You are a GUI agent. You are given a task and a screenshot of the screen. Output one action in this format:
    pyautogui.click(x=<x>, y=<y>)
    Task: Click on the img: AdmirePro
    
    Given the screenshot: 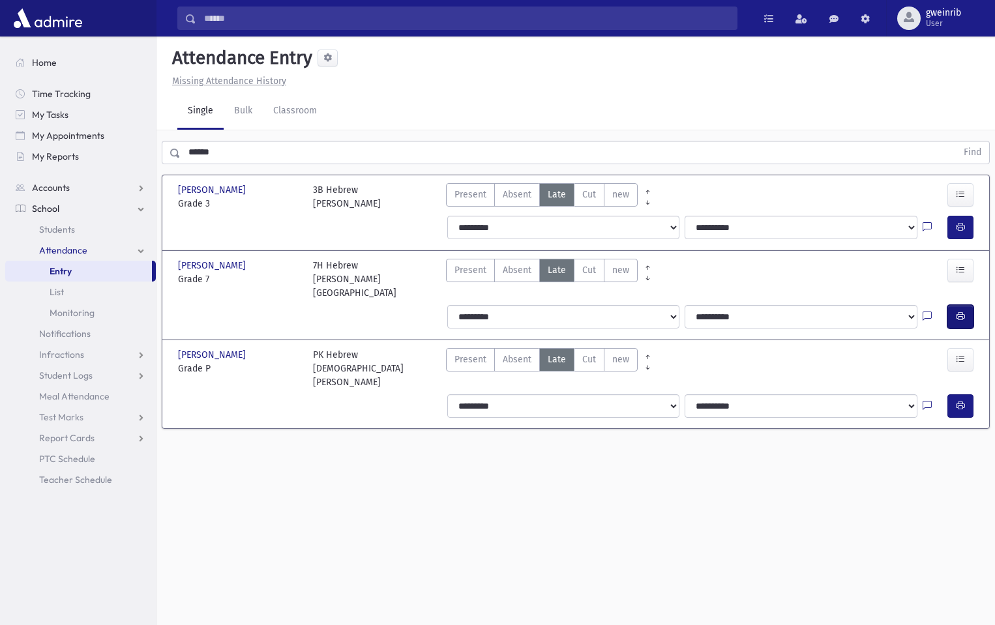 What is the action you would take?
    pyautogui.click(x=48, y=18)
    